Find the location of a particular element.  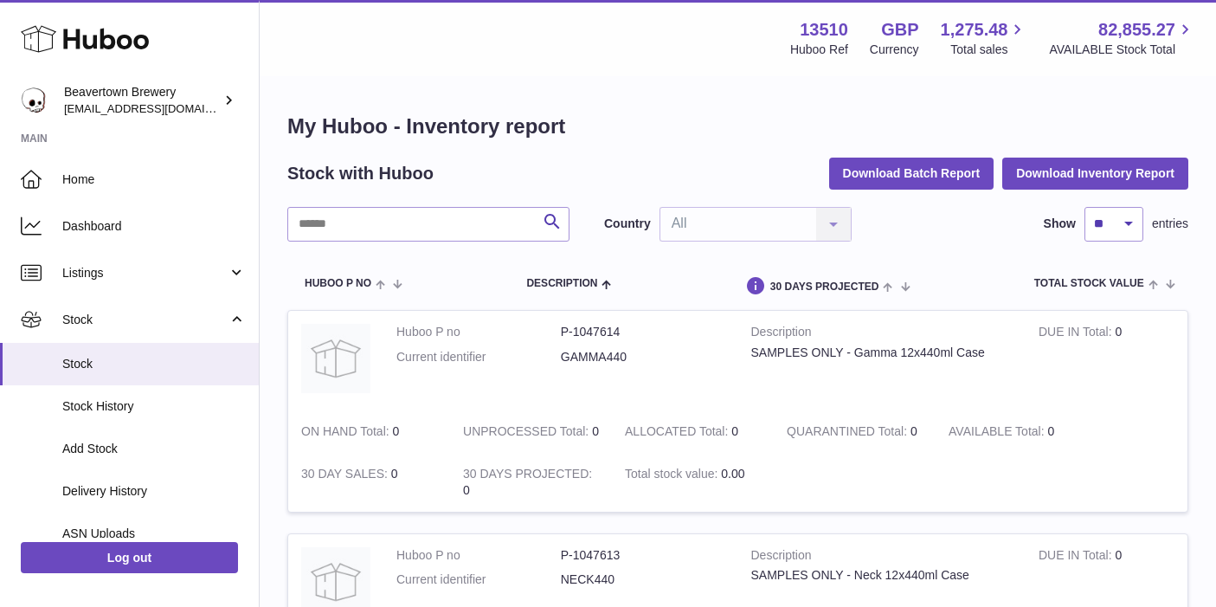

span: Listings is located at coordinates (145, 273).